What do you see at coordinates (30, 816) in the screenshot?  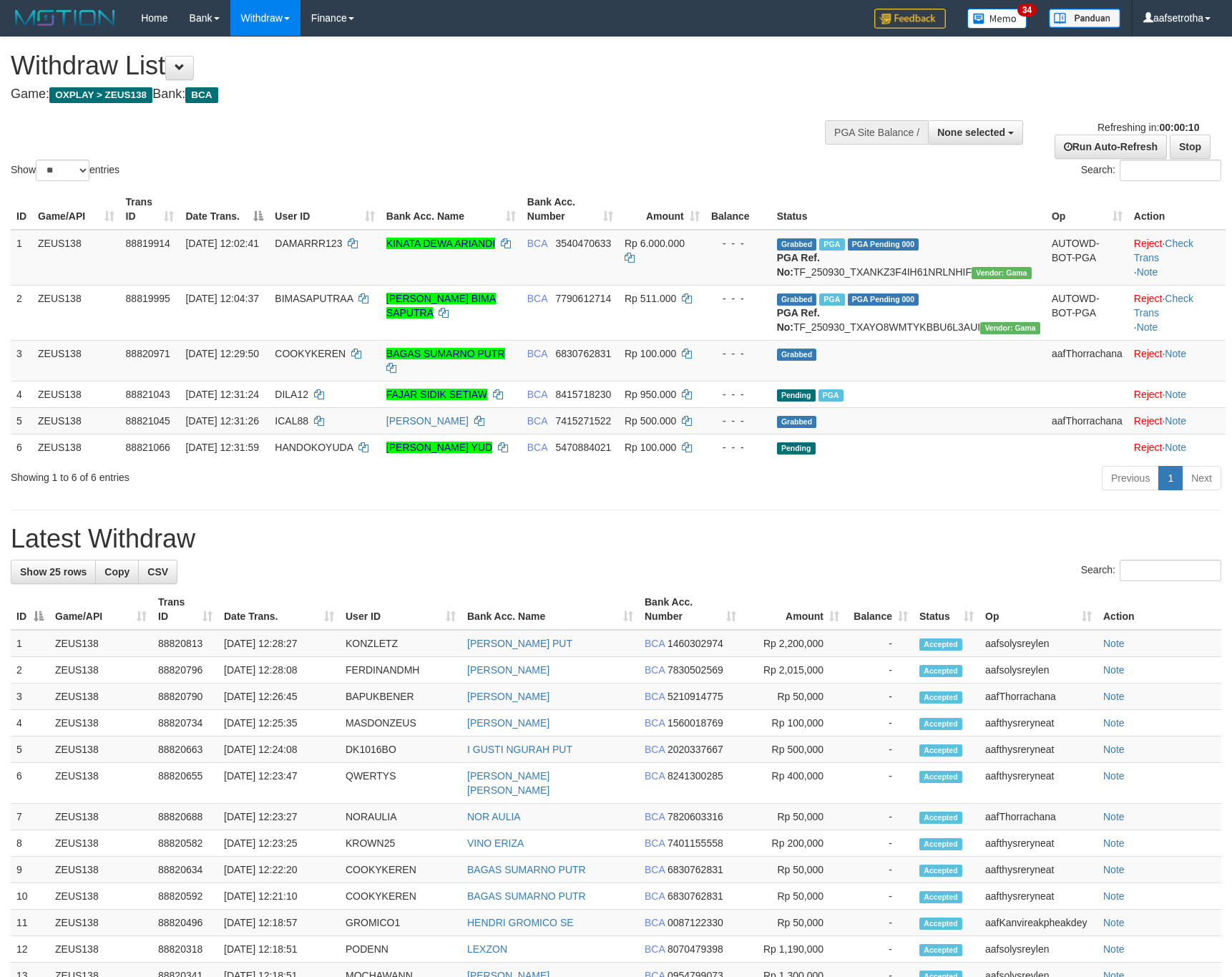 I see `td: 7` at bounding box center [30, 816].